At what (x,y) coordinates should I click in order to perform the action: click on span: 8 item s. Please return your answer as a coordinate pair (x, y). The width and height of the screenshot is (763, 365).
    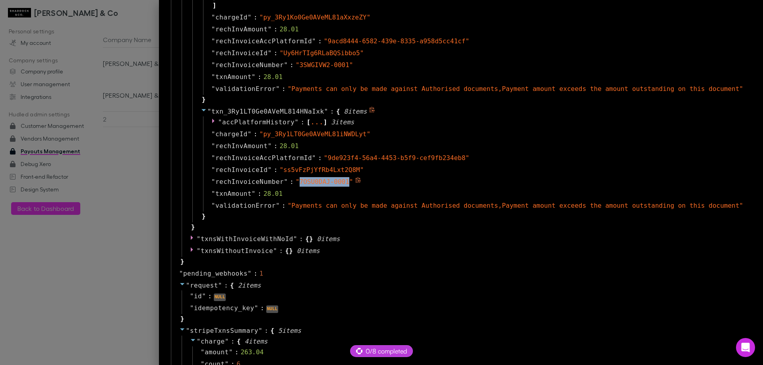
    Looking at the image, I should click on (356, 111).